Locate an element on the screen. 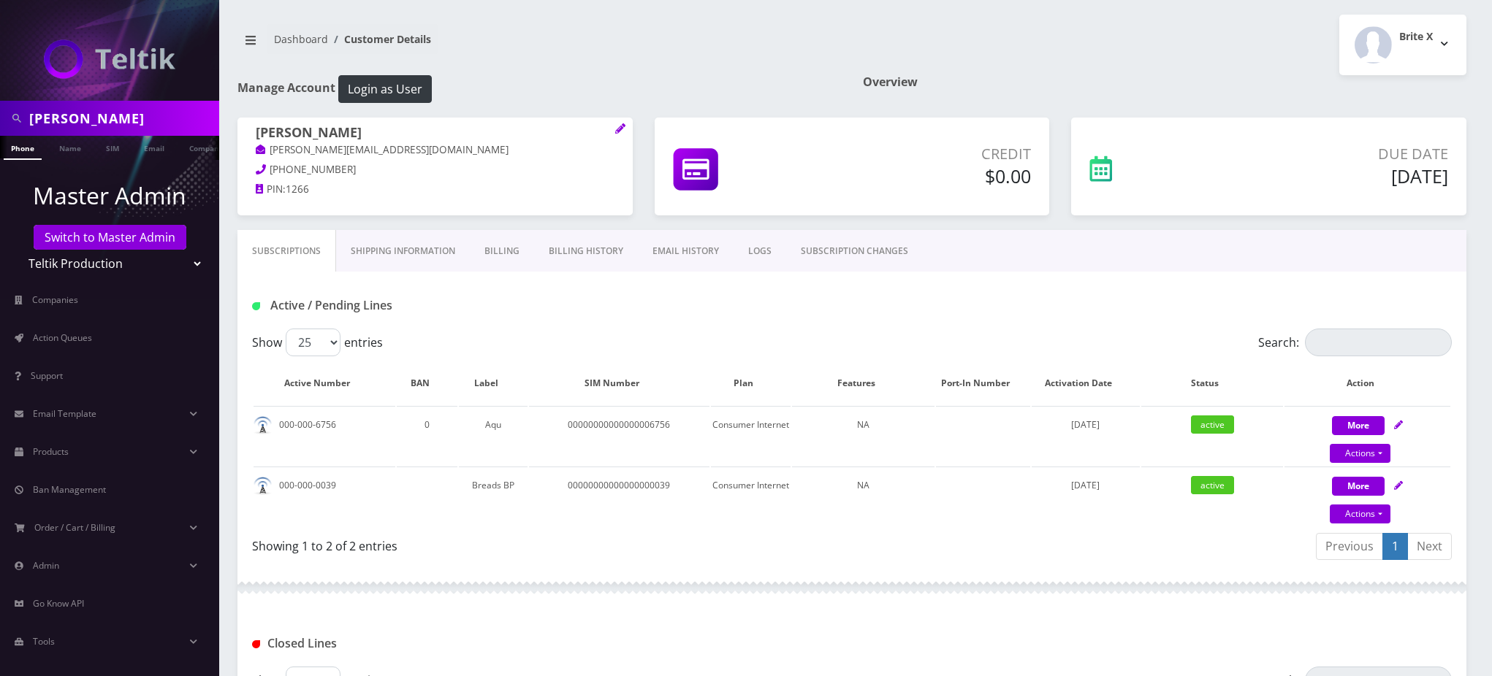 This screenshot has height=676, width=1492. th: Action: activate to sort column ascending is located at coordinates (1367, 384).